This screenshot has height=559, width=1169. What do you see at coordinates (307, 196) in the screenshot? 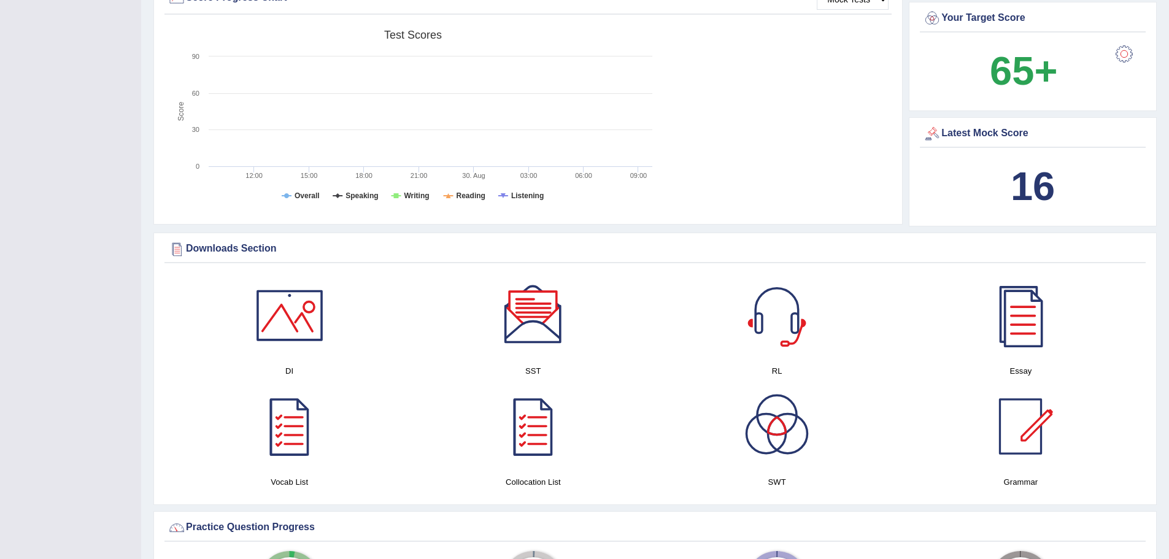
I see `tspan: Overall` at bounding box center [307, 196].